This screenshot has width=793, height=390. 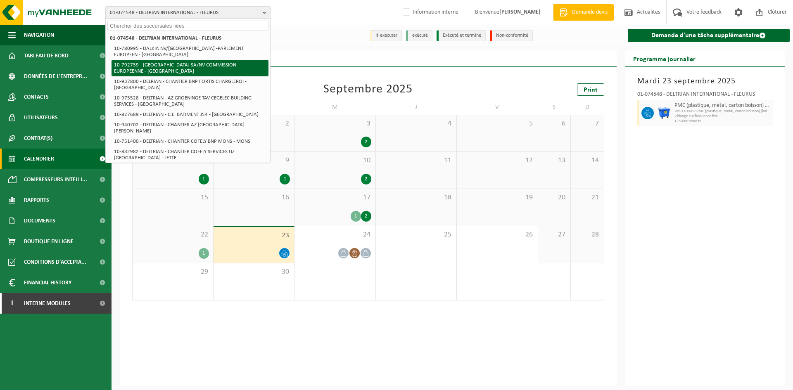 What do you see at coordinates (254, 198) in the screenshot?
I see `span: 16` at bounding box center [254, 198].